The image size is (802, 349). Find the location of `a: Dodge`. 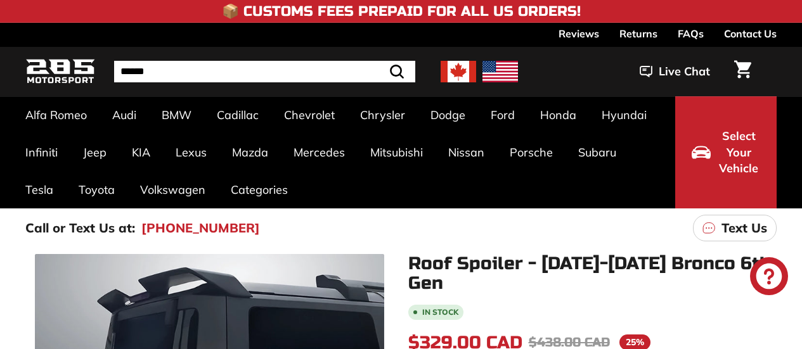

a: Dodge is located at coordinates (448, 115).